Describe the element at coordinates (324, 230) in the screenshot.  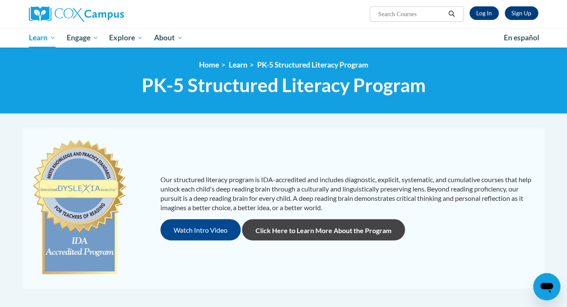
I see `a: Click Here to Learn More About the Program` at that location.